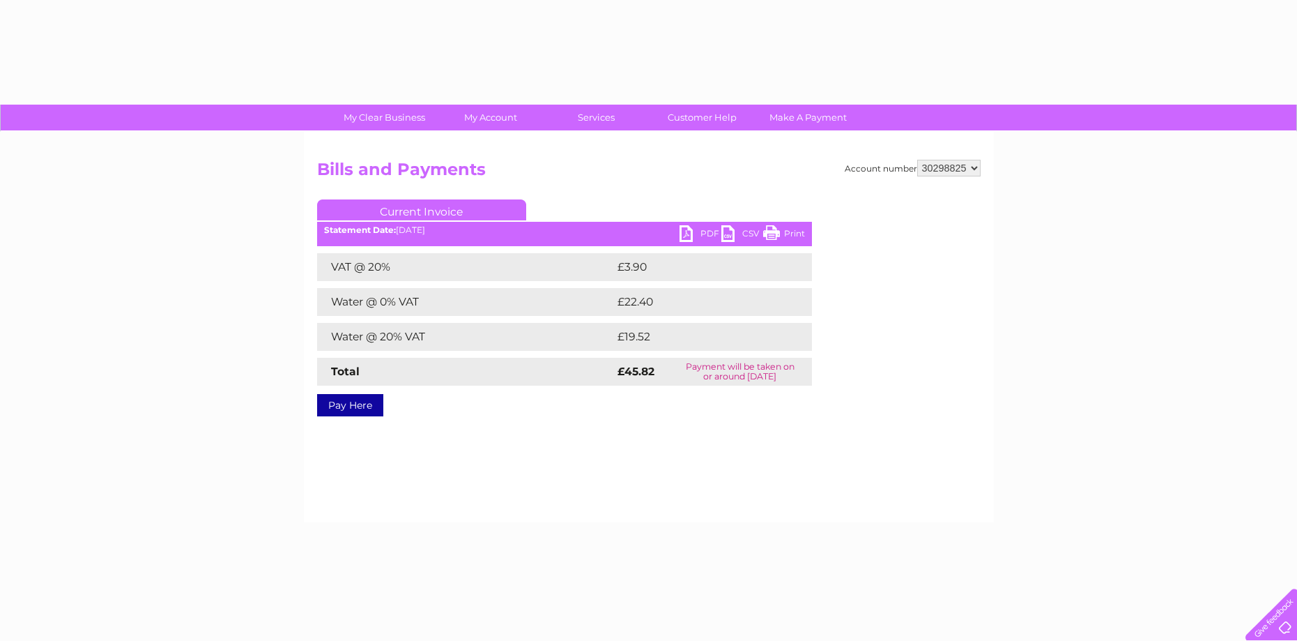 Image resolution: width=1297 pixels, height=641 pixels. Describe the element at coordinates (345, 371) in the screenshot. I see `strong: Total` at that location.